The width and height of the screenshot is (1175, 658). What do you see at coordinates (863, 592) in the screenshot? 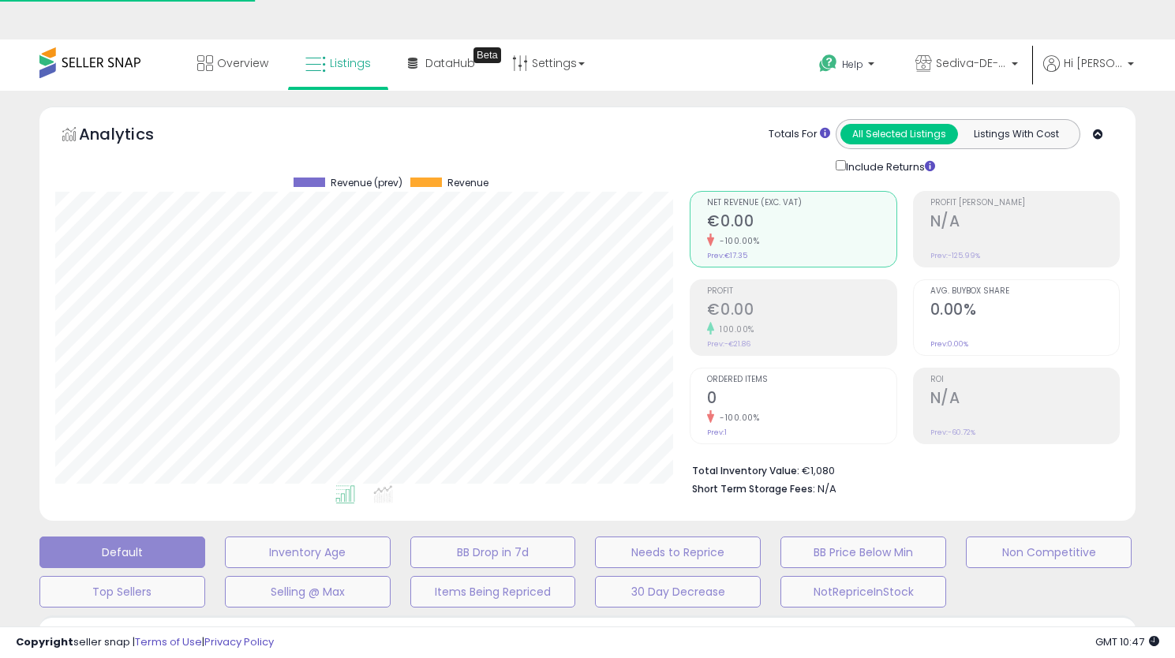
I see `button: NotRepriceInStock` at bounding box center [863, 592].